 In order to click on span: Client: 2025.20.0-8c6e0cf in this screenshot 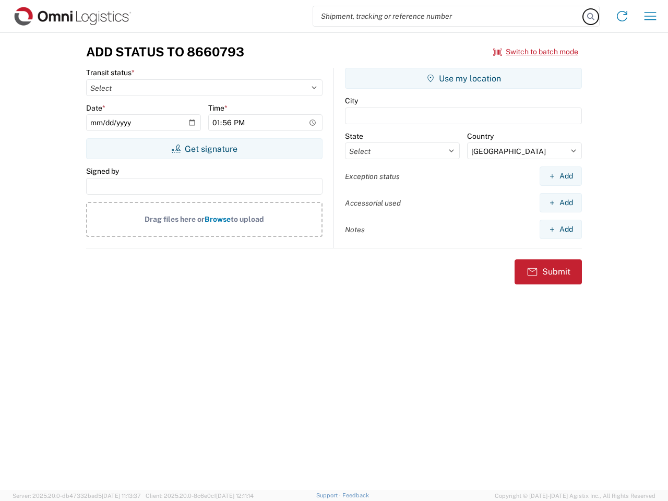, I will do `click(199, 496)`.